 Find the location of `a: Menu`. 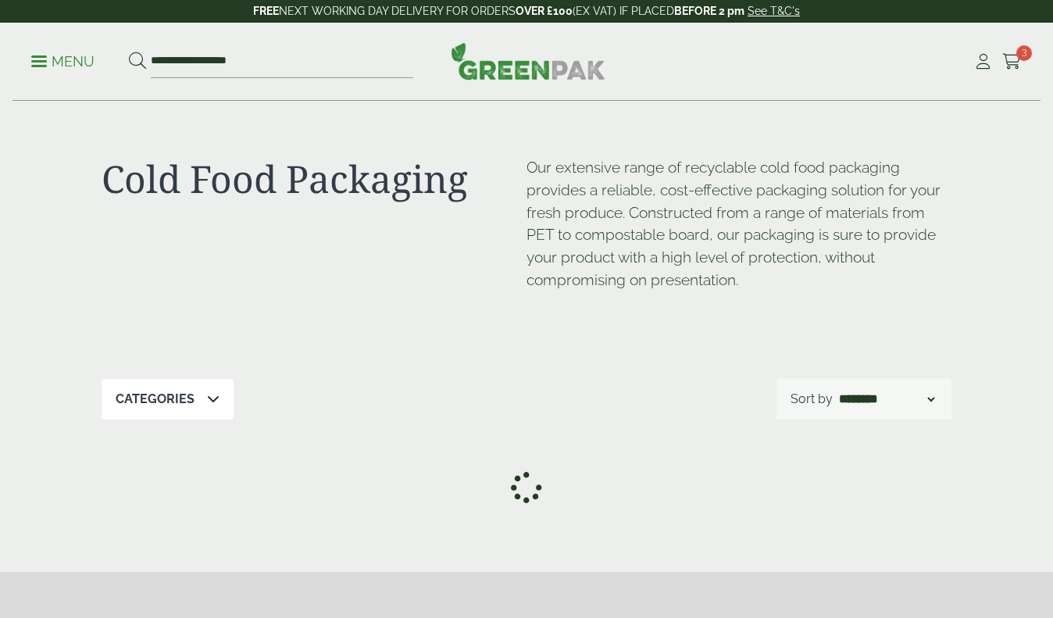

a: Menu is located at coordinates (63, 60).